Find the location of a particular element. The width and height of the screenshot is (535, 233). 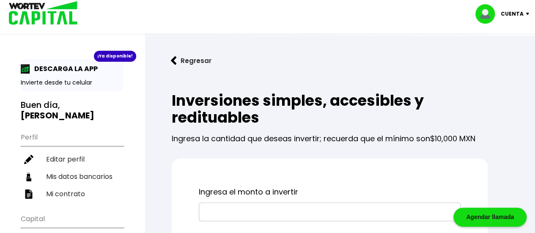

img: profile-image is located at coordinates (488, 14).